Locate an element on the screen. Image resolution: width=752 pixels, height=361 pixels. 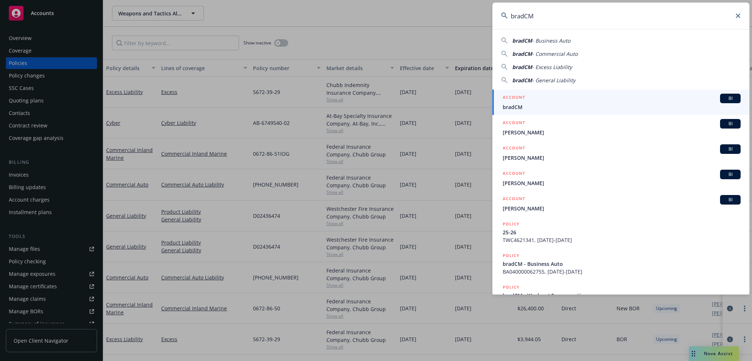
input: Search... is located at coordinates (621, 16).